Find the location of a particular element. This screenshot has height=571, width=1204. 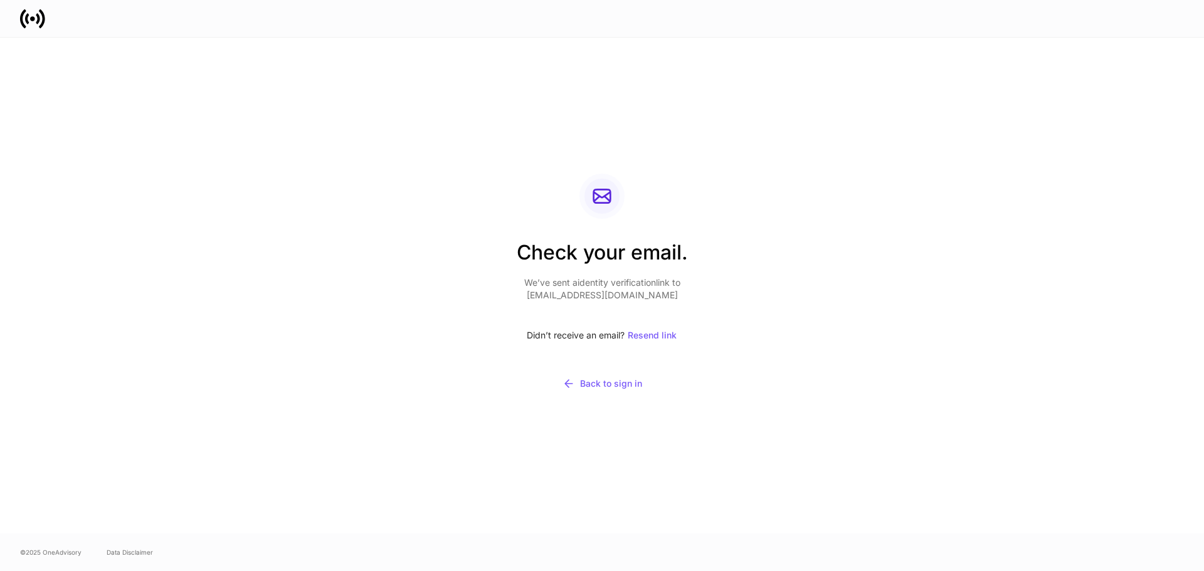

button: Back to sign in is located at coordinates (602, 384).